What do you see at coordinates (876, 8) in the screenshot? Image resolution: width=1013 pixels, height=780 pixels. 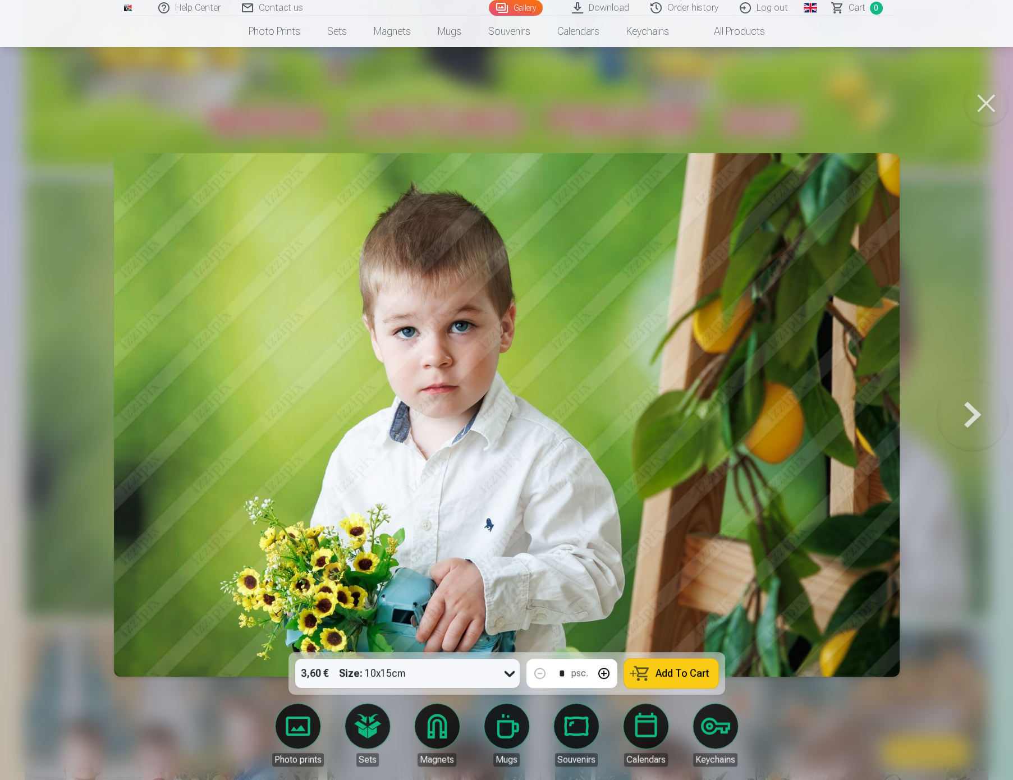 I see `span: 0` at bounding box center [876, 8].